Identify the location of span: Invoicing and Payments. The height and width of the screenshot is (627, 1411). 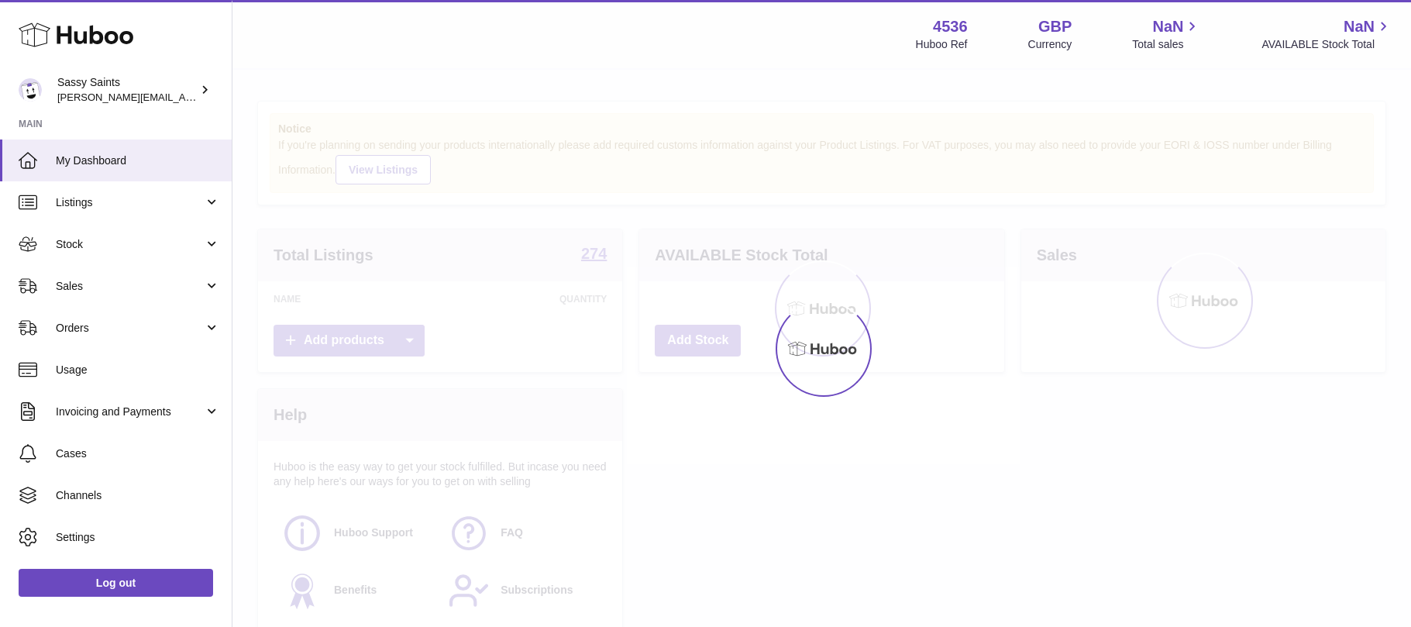
(129, 411).